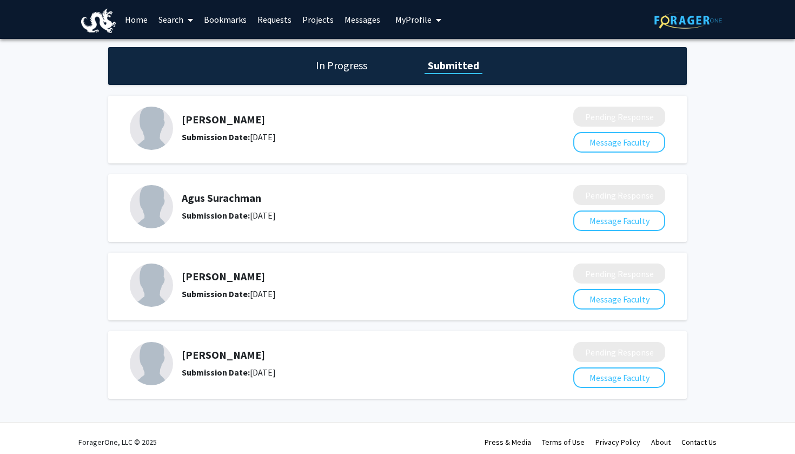  Describe the element at coordinates (98, 21) in the screenshot. I see `img: Drexel University Logo` at that location.